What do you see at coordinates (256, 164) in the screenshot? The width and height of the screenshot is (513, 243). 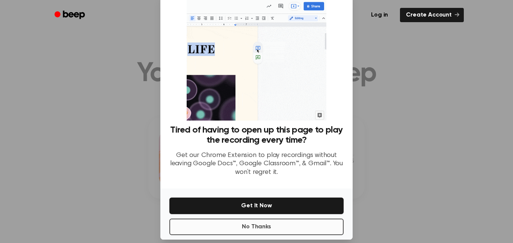 I see `p: Get our Chrome Extension to play recordings without leaving Google Docs™, Google Classroom™, & Gm...` at bounding box center [256, 164].